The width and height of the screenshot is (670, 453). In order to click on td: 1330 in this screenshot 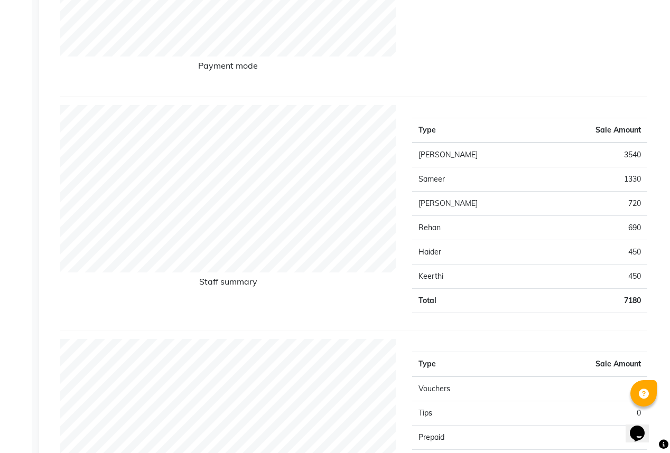, I will do `click(595, 180)`.